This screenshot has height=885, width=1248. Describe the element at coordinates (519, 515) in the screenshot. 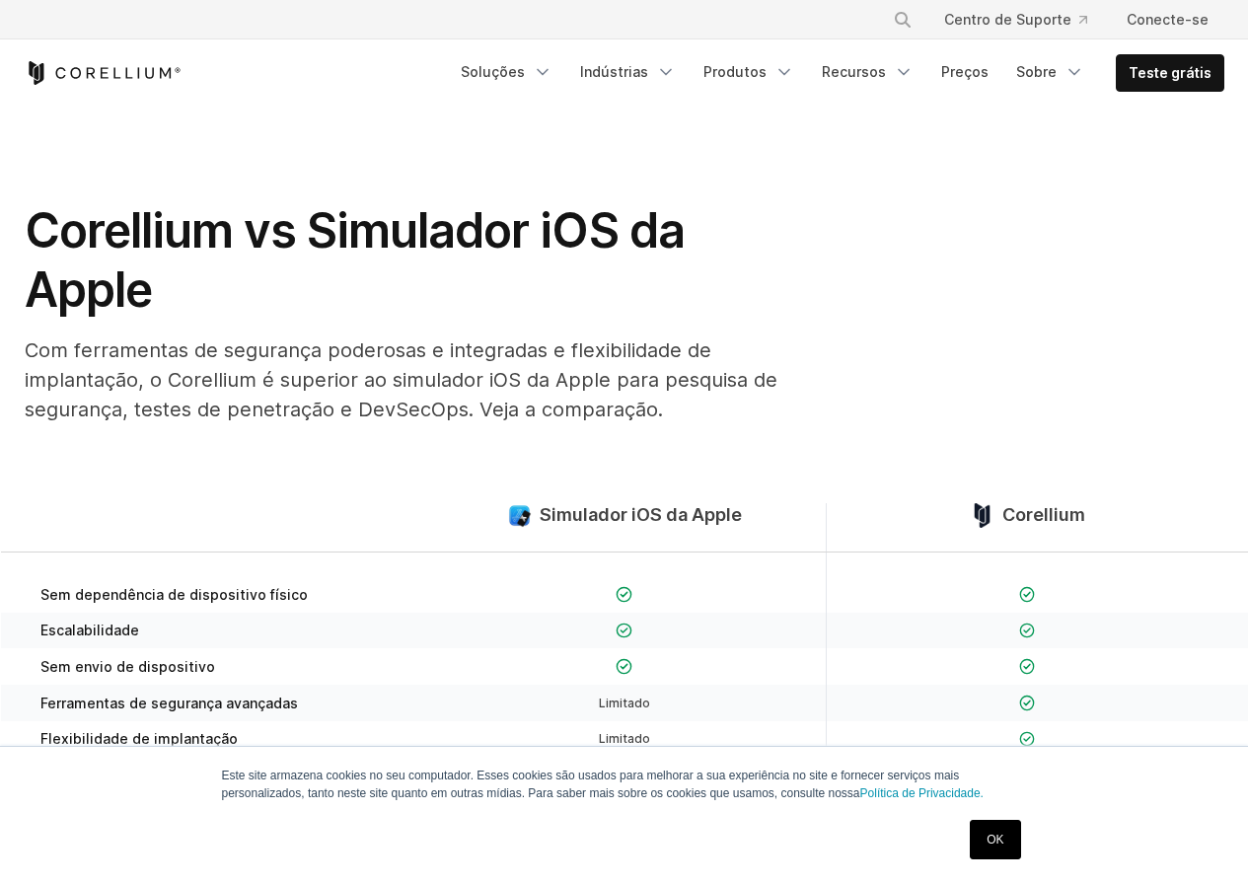

I see `img: compare_ios-simulator--grande` at that location.